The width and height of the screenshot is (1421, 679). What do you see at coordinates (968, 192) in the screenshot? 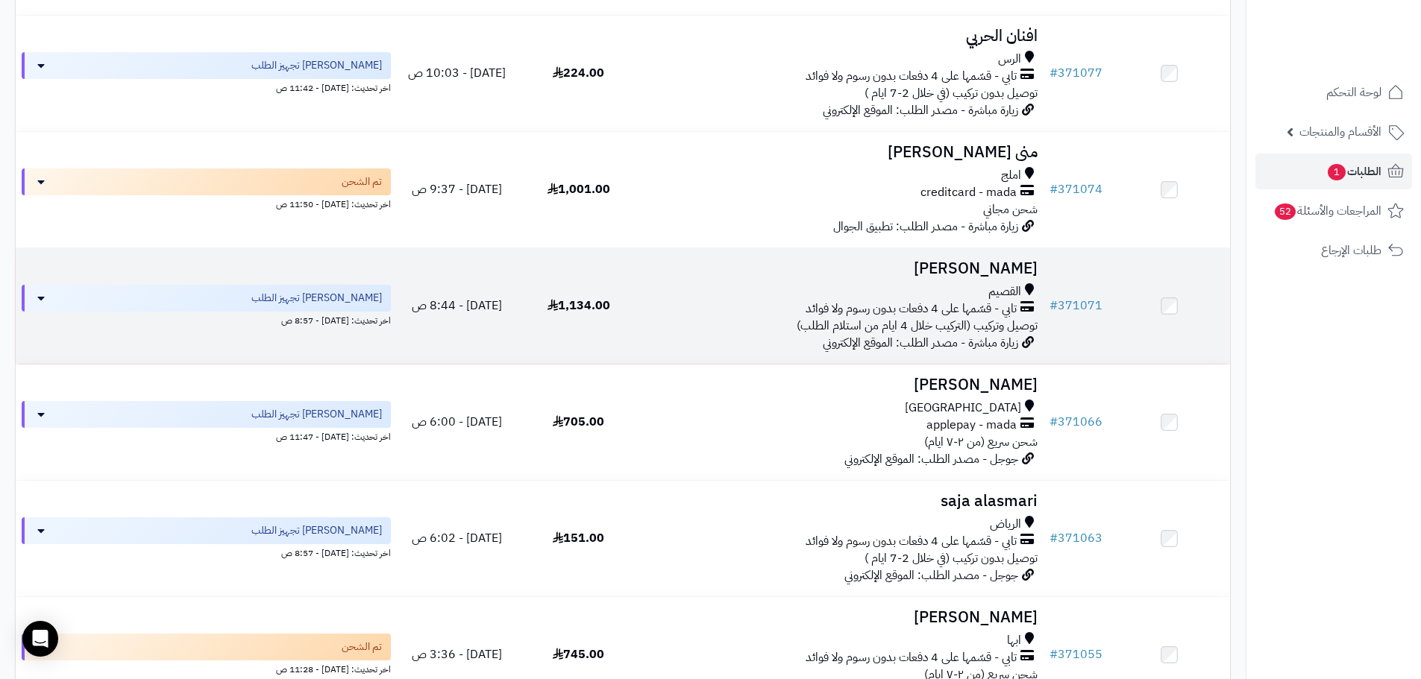
I see `span: creditcard - mada` at bounding box center [968, 192].